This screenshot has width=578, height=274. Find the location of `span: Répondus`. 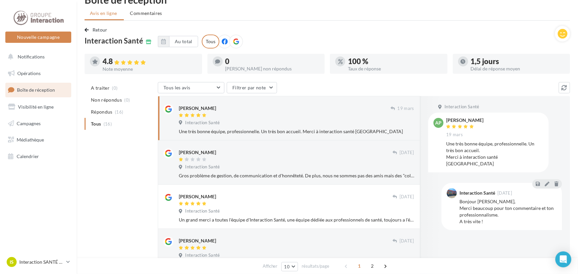

span: Répondus is located at coordinates (101, 112).